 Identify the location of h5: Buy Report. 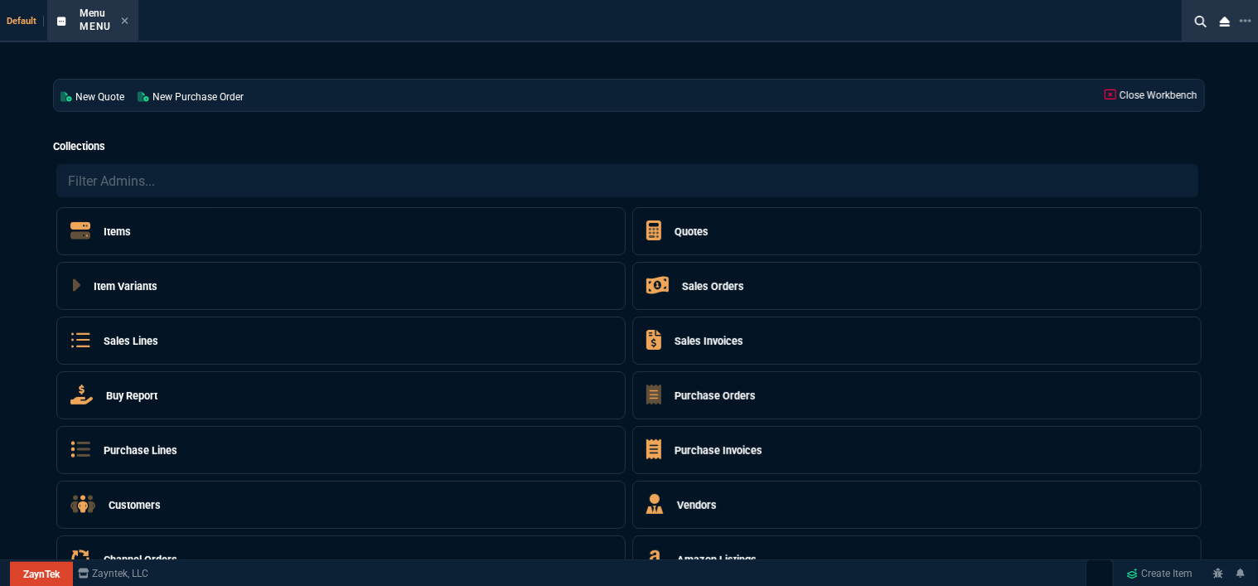
(132, 395).